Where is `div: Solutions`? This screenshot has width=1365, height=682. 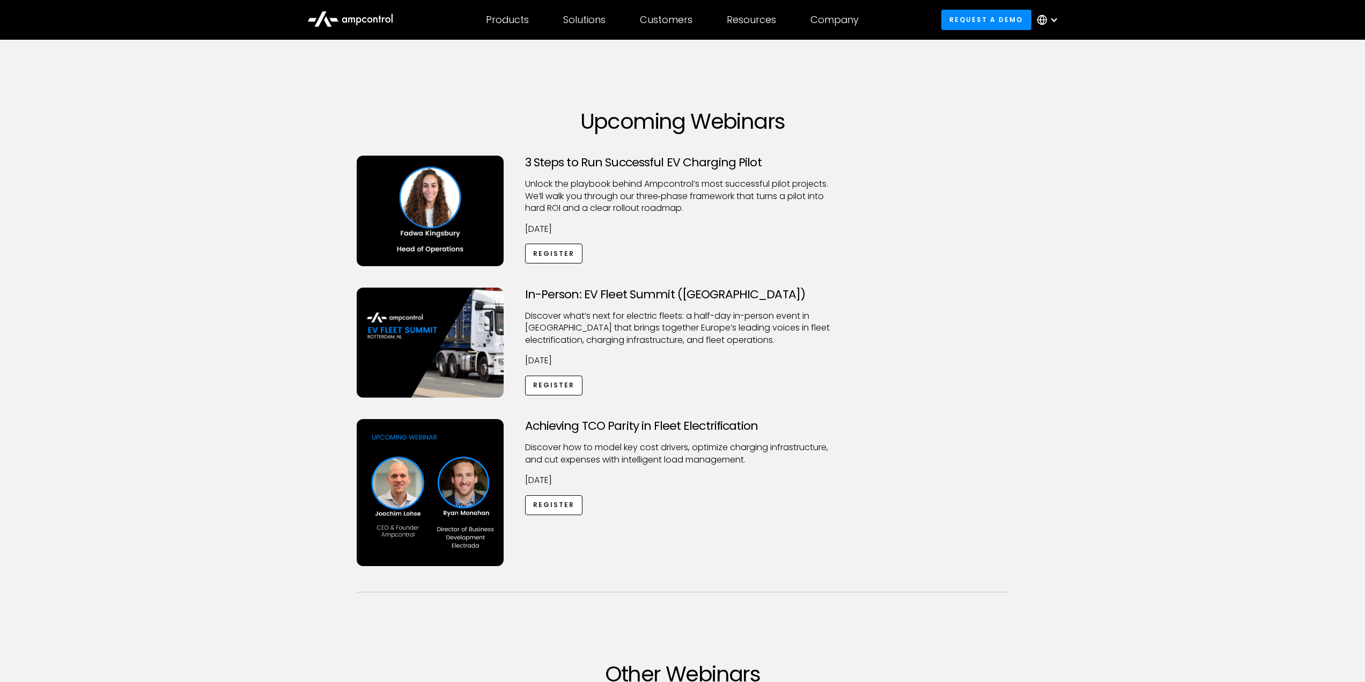 div: Solutions is located at coordinates (584, 20).